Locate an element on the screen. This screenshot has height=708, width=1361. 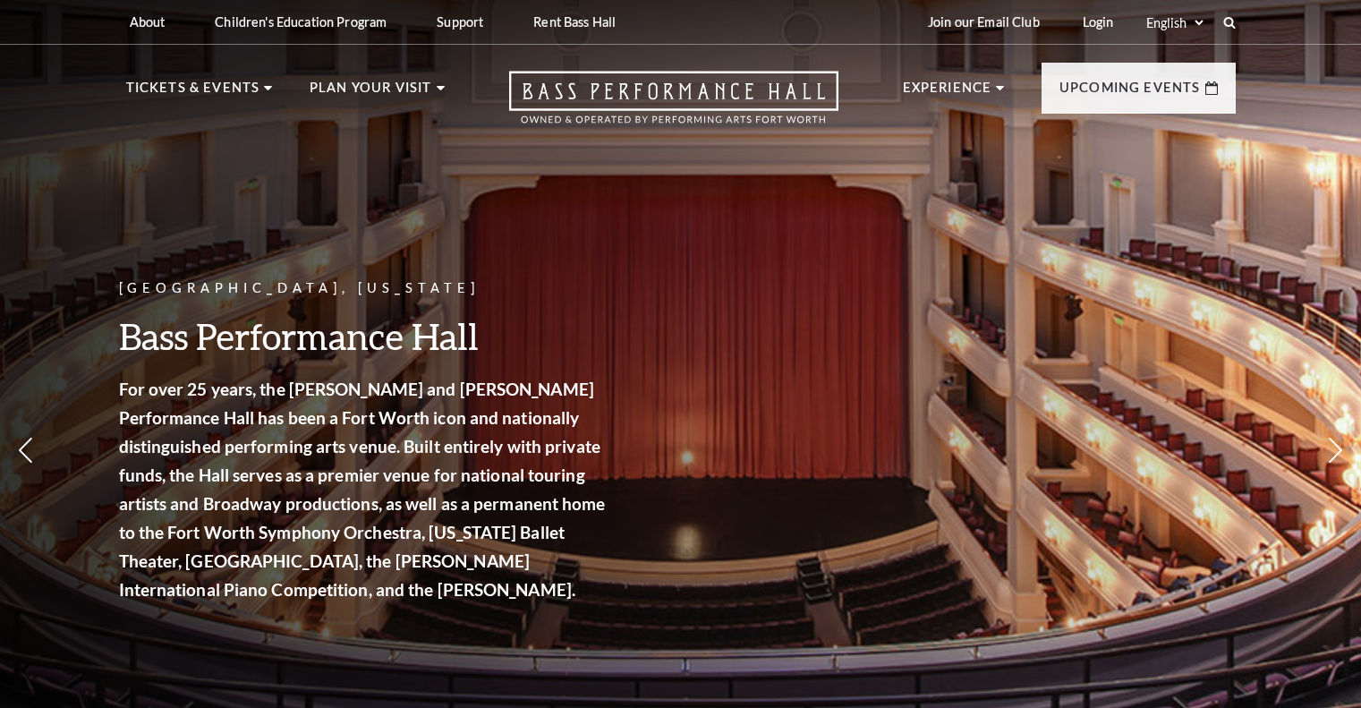
p: Children's Education Program is located at coordinates (301, 21).